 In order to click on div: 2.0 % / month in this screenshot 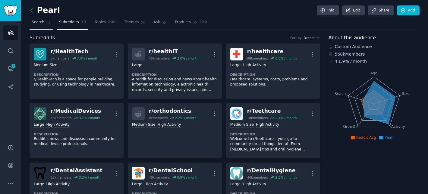, I will do `click(188, 58)`.